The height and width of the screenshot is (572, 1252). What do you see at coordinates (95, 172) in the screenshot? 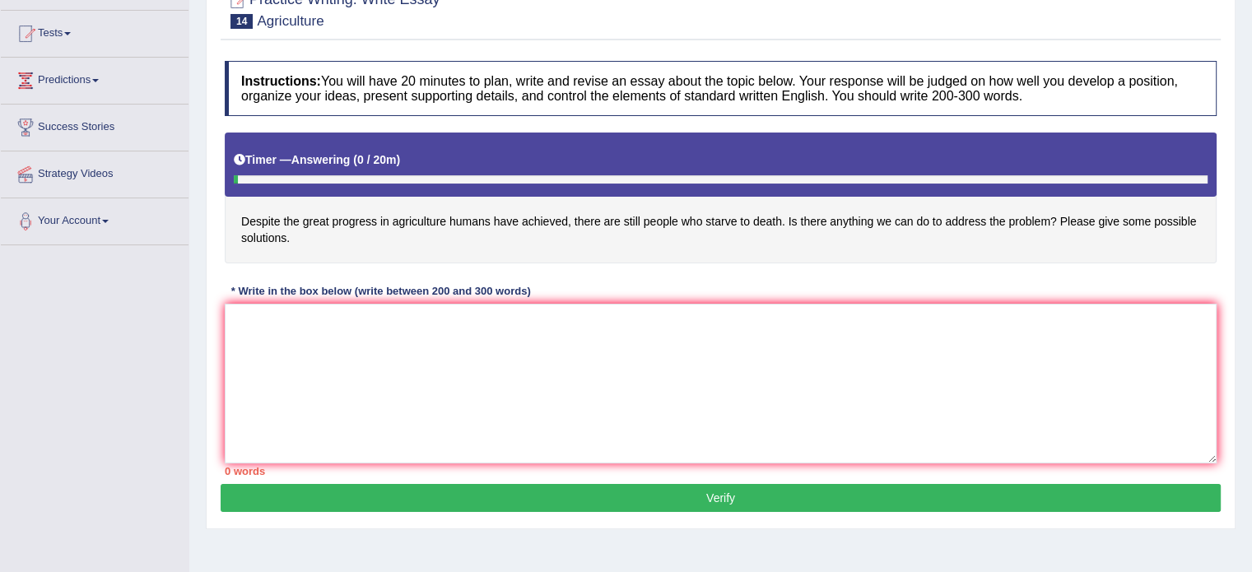
I see `a: Strategy Videos` at bounding box center [95, 172].